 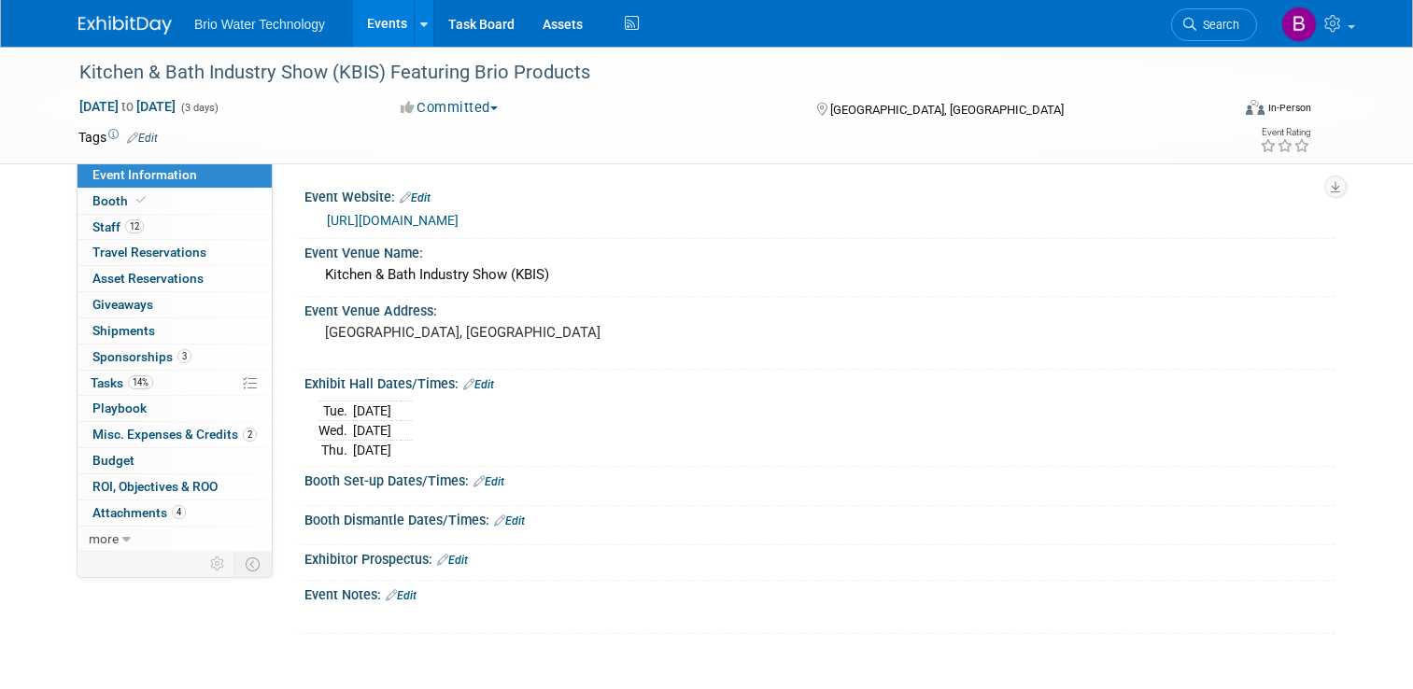 I want to click on span: Misc. Expenses & Credits, so click(x=175, y=434).